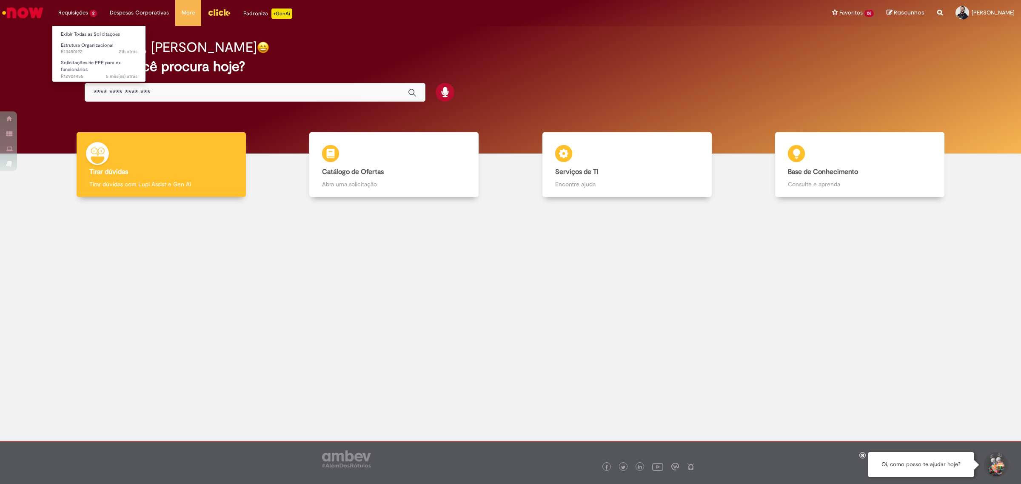 This screenshot has height=484, width=1021. Describe the element at coordinates (161, 184) in the screenshot. I see `p: Tirar dúvidas com Lupi Assist e Gen Ai` at that location.